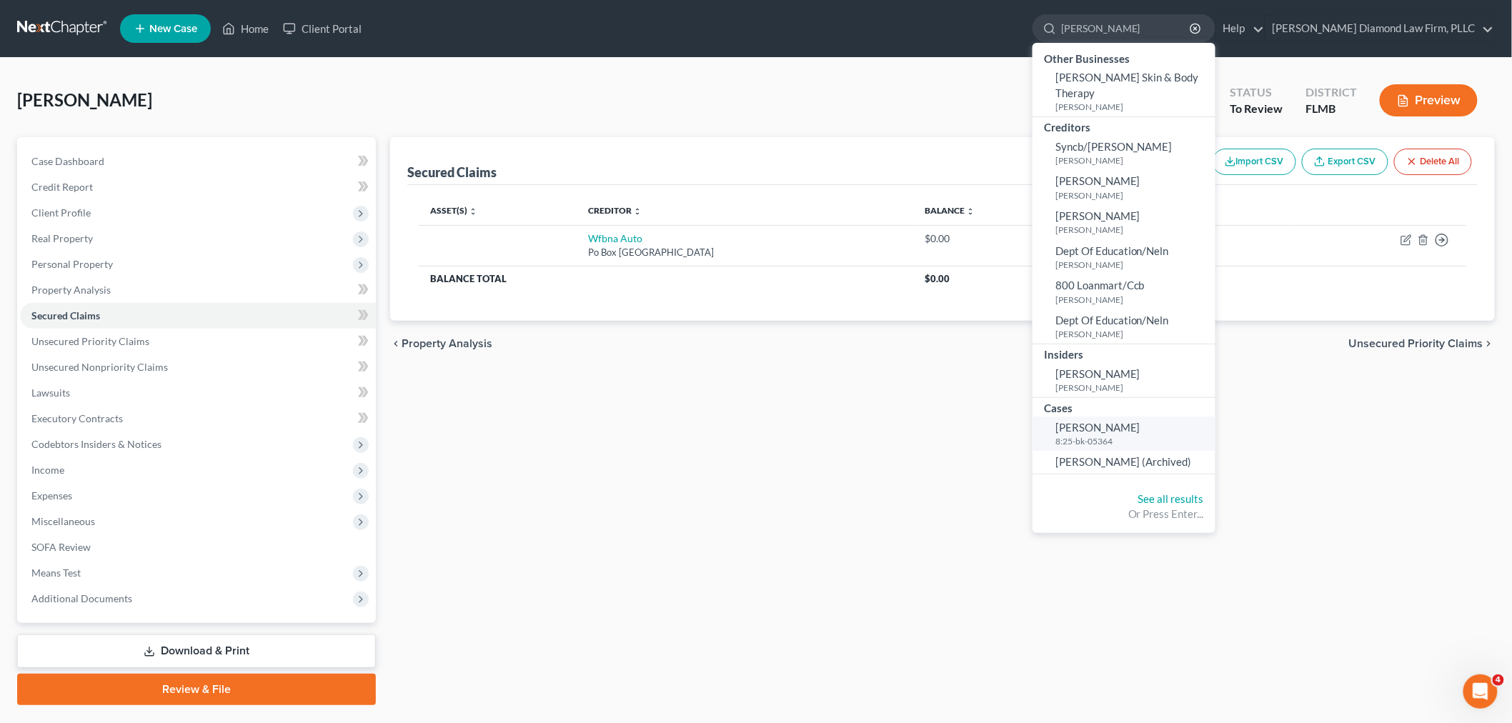 This screenshot has width=1512, height=723. Describe the element at coordinates (196, 689) in the screenshot. I see `a: Review & File` at that location.